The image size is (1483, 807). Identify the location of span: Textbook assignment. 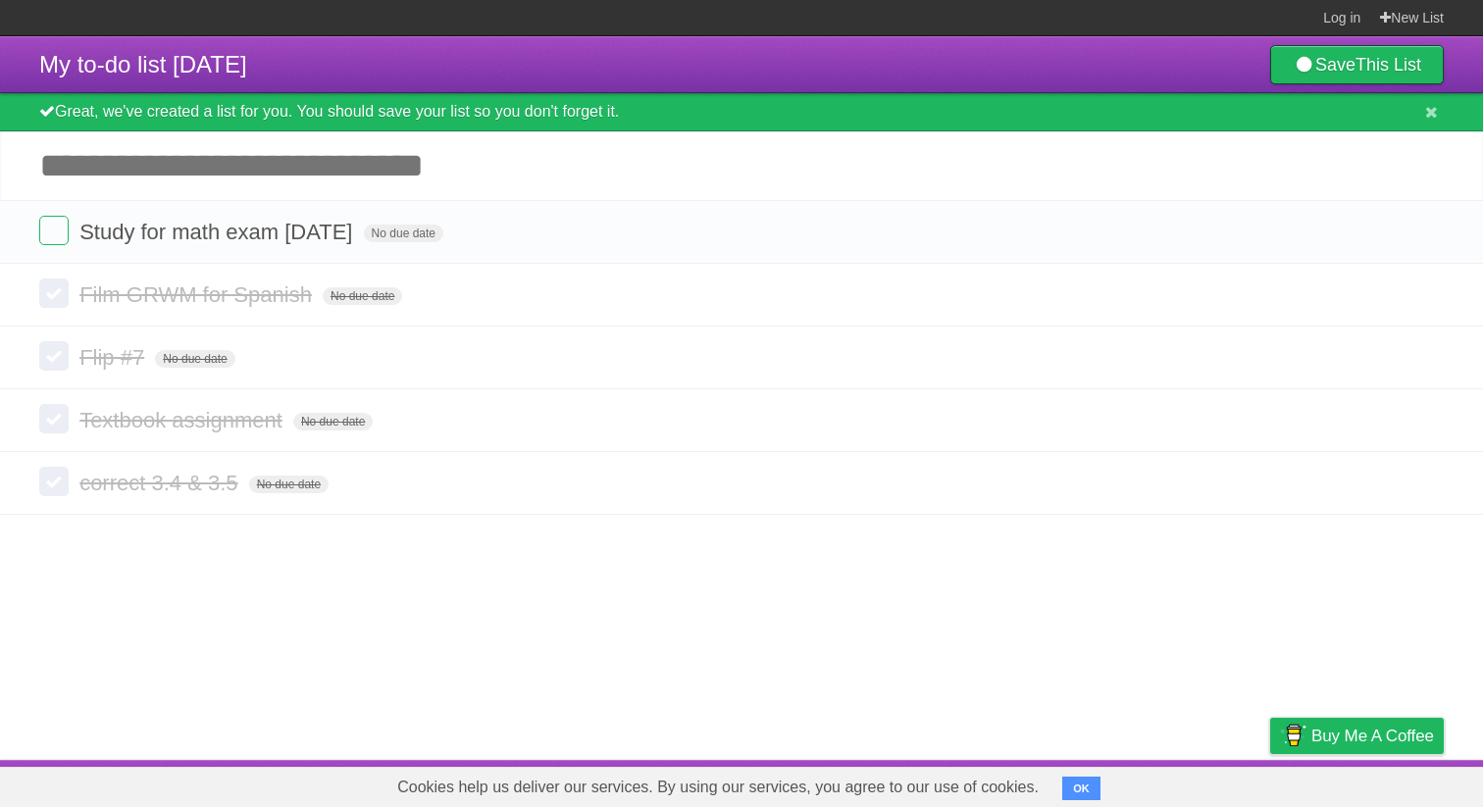
(183, 420).